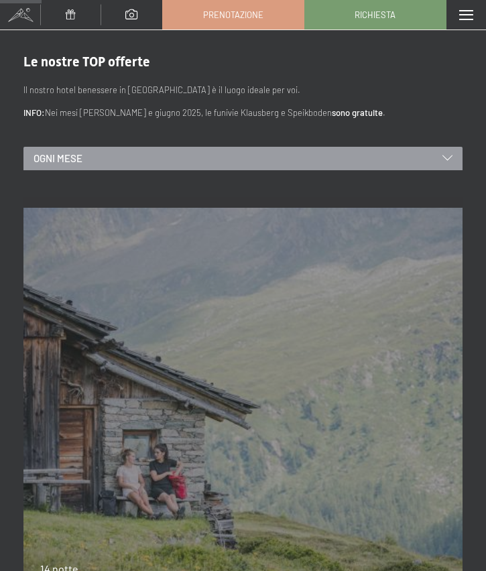 The image size is (486, 571). Describe the element at coordinates (86, 62) in the screenshot. I see `span: Le nostre TOP offerte` at that location.